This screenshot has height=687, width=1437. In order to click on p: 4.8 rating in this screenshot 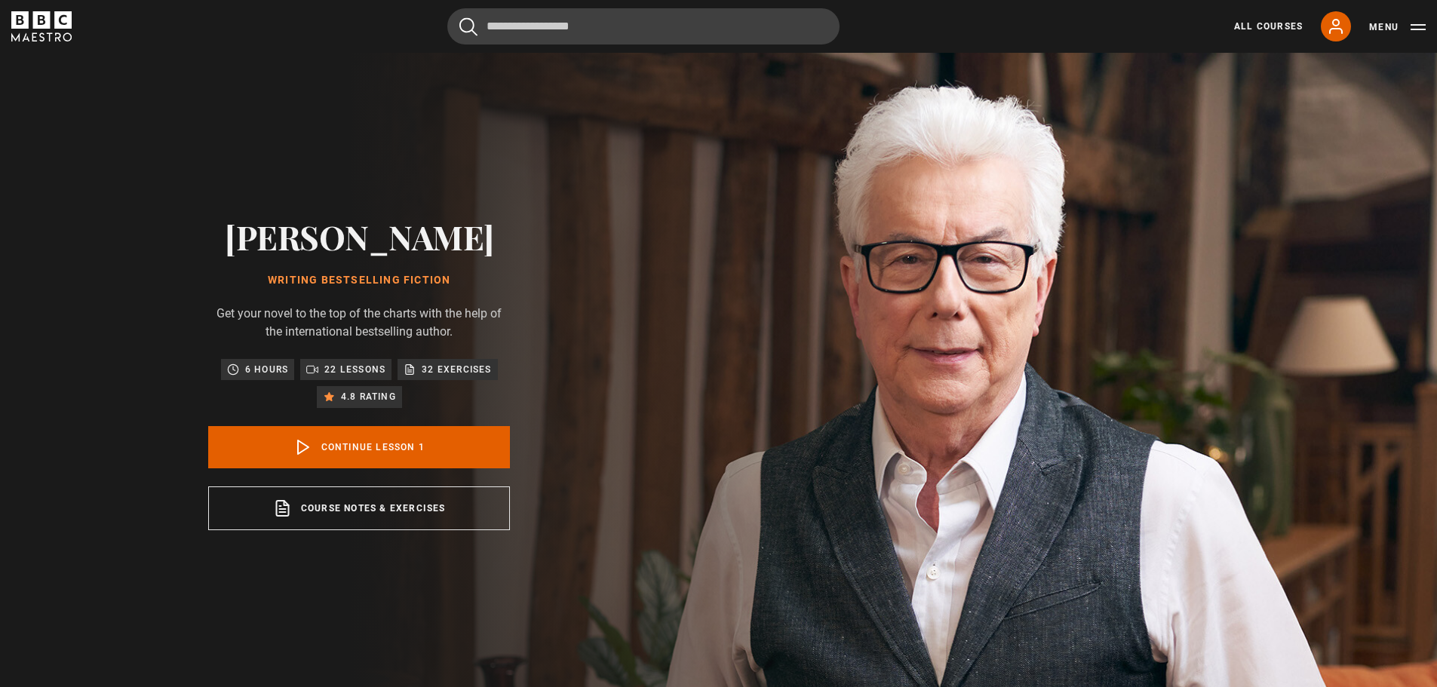, I will do `click(368, 397)`.